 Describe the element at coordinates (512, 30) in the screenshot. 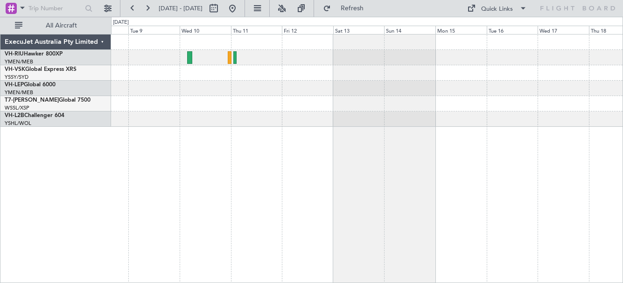

I see `div: Tue 16` at that location.